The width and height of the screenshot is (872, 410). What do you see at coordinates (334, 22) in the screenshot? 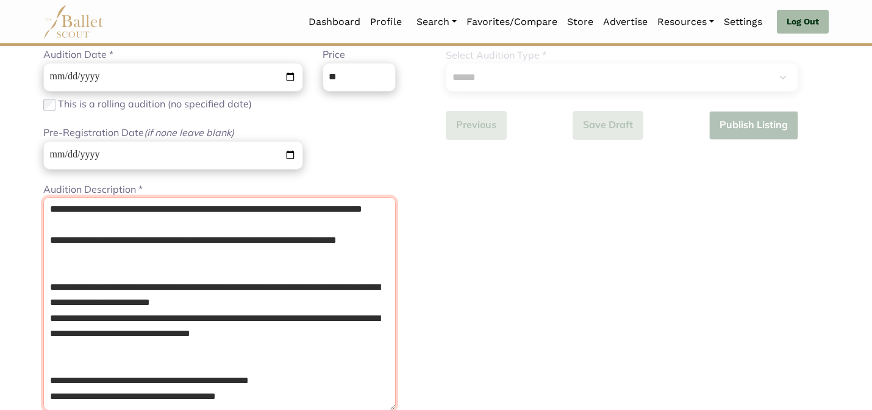
I see `a: Dashboard` at bounding box center [334, 22].